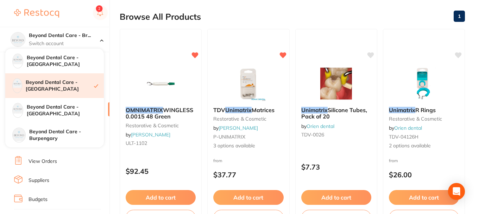  I want to click on span: ULT-1102, so click(136, 143).